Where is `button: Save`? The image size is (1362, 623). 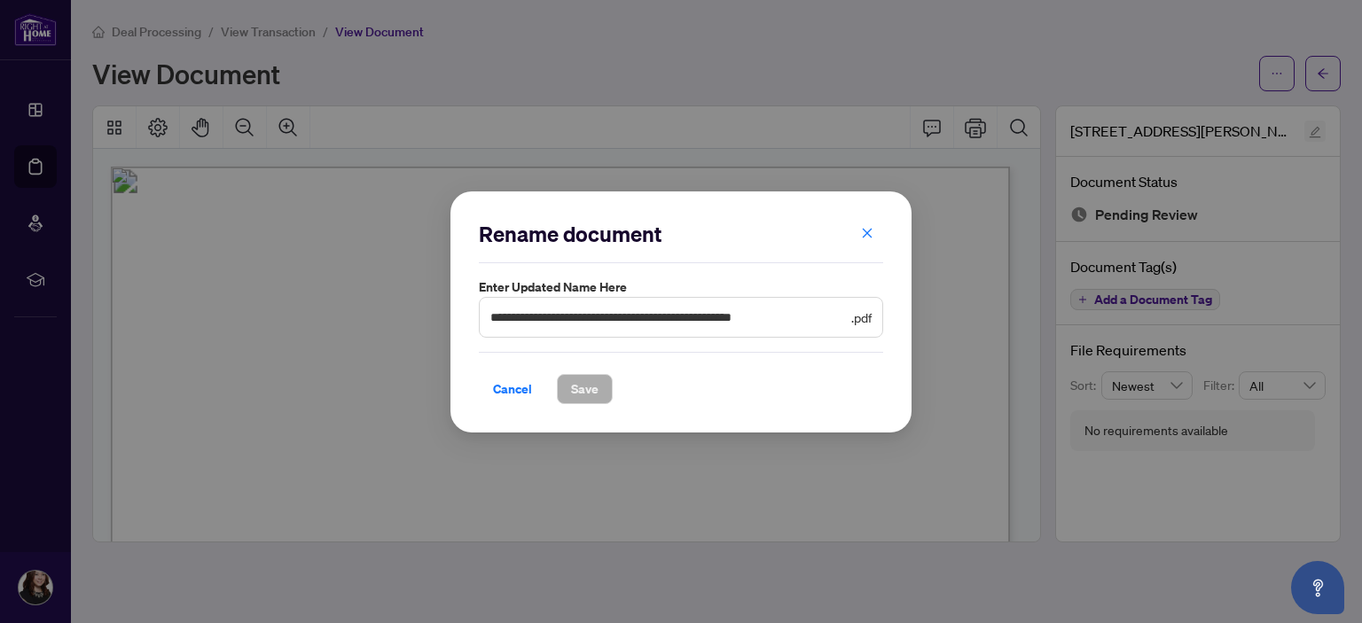 button: Save is located at coordinates (584, 388).